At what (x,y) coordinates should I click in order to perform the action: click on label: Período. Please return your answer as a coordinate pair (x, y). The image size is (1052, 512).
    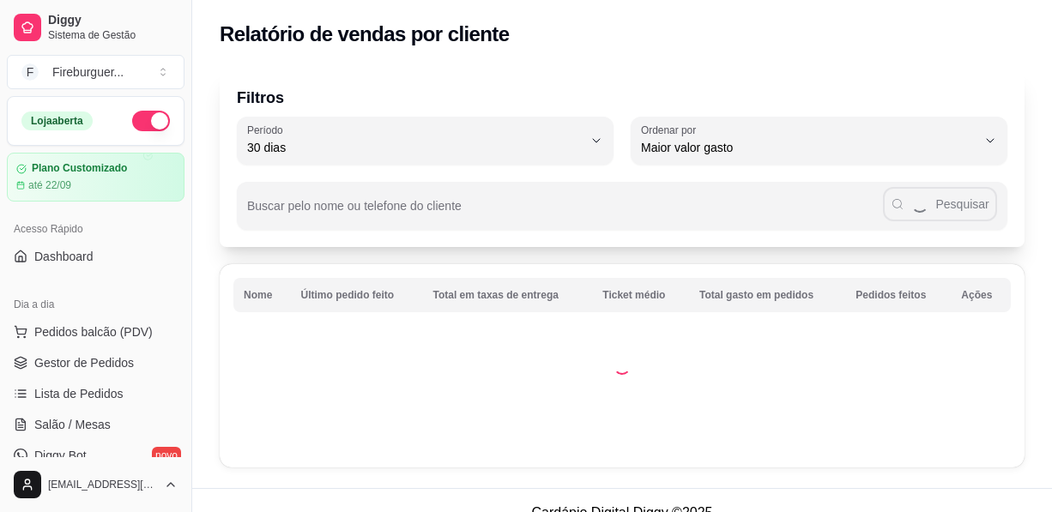
    Looking at the image, I should click on (268, 130).